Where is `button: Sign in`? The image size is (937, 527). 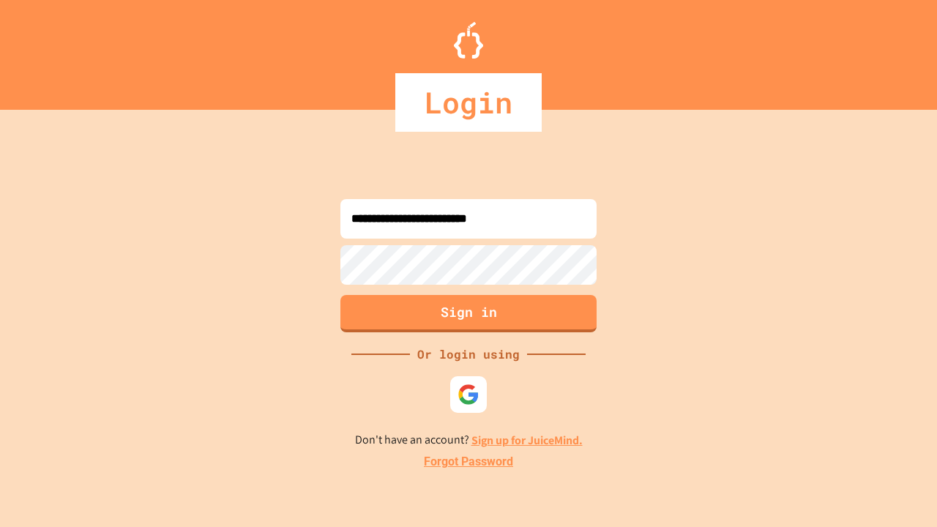
button: Sign in is located at coordinates (469, 313).